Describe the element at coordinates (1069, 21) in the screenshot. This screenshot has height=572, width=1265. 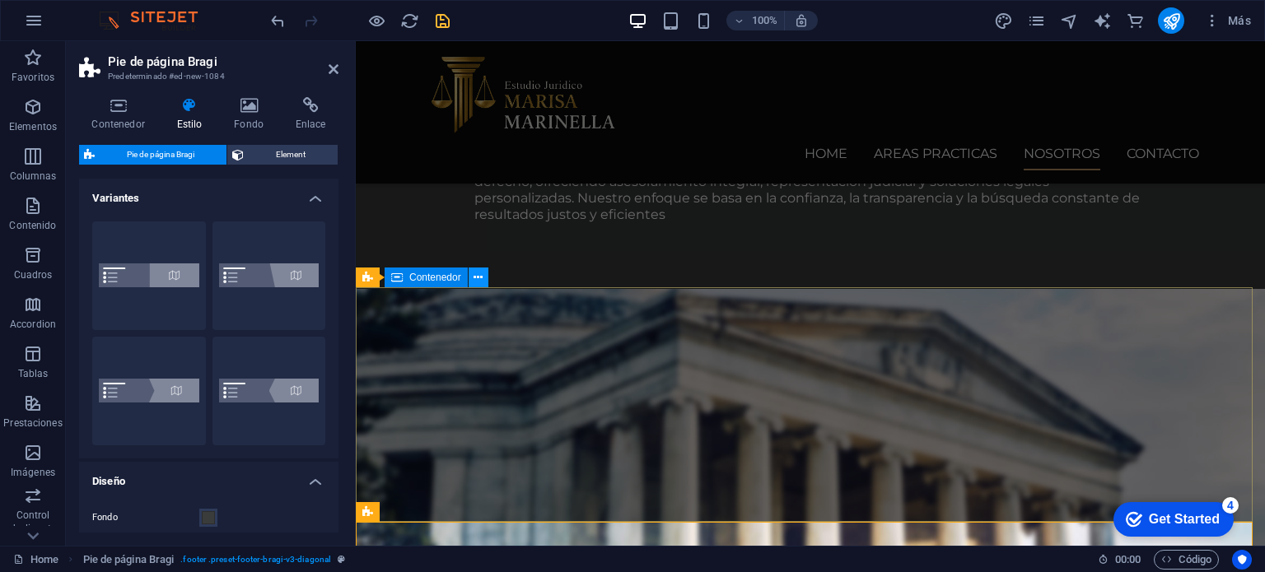
I see `button: navigator` at that location.